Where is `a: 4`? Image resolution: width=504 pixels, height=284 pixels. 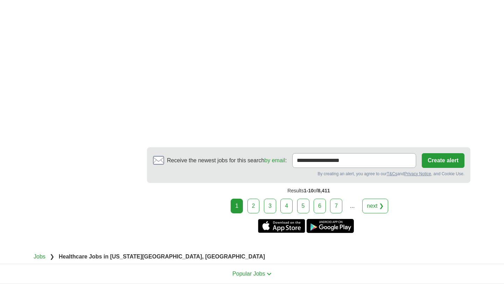 a: 4 is located at coordinates (286, 206).